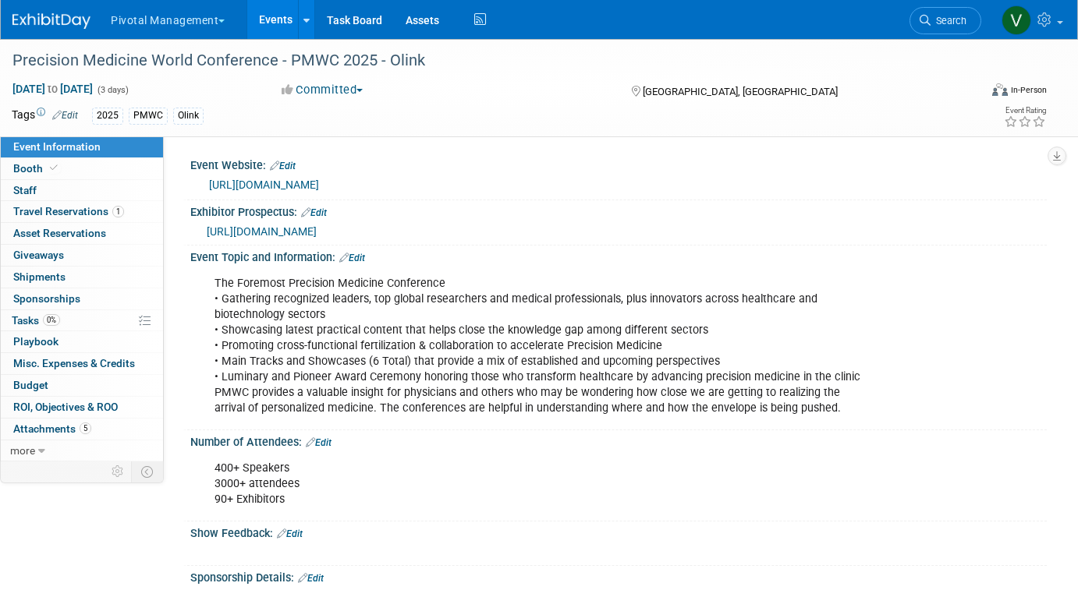 The image size is (1078, 597). Describe the element at coordinates (30, 385) in the screenshot. I see `span: Budget` at that location.